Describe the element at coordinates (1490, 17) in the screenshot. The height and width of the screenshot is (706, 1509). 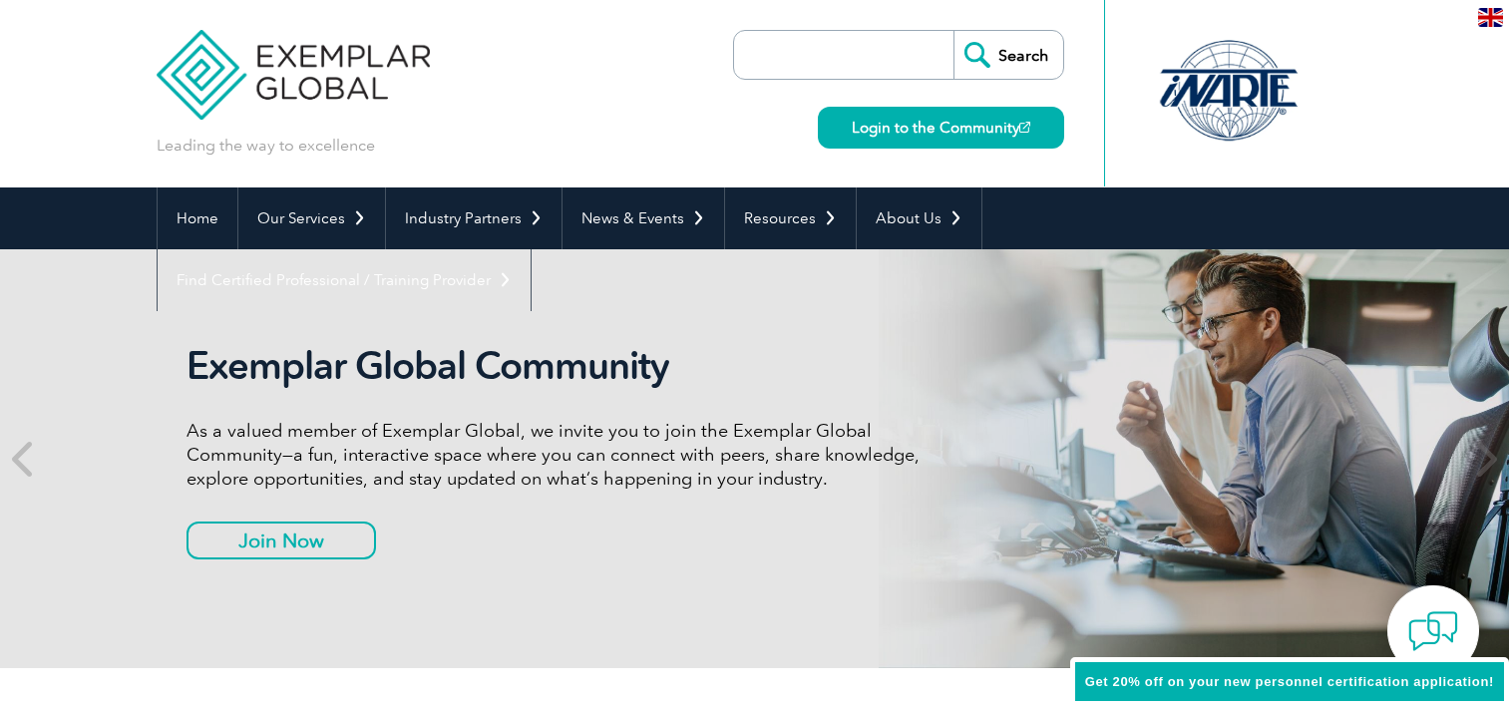
I see `img: en` at that location.